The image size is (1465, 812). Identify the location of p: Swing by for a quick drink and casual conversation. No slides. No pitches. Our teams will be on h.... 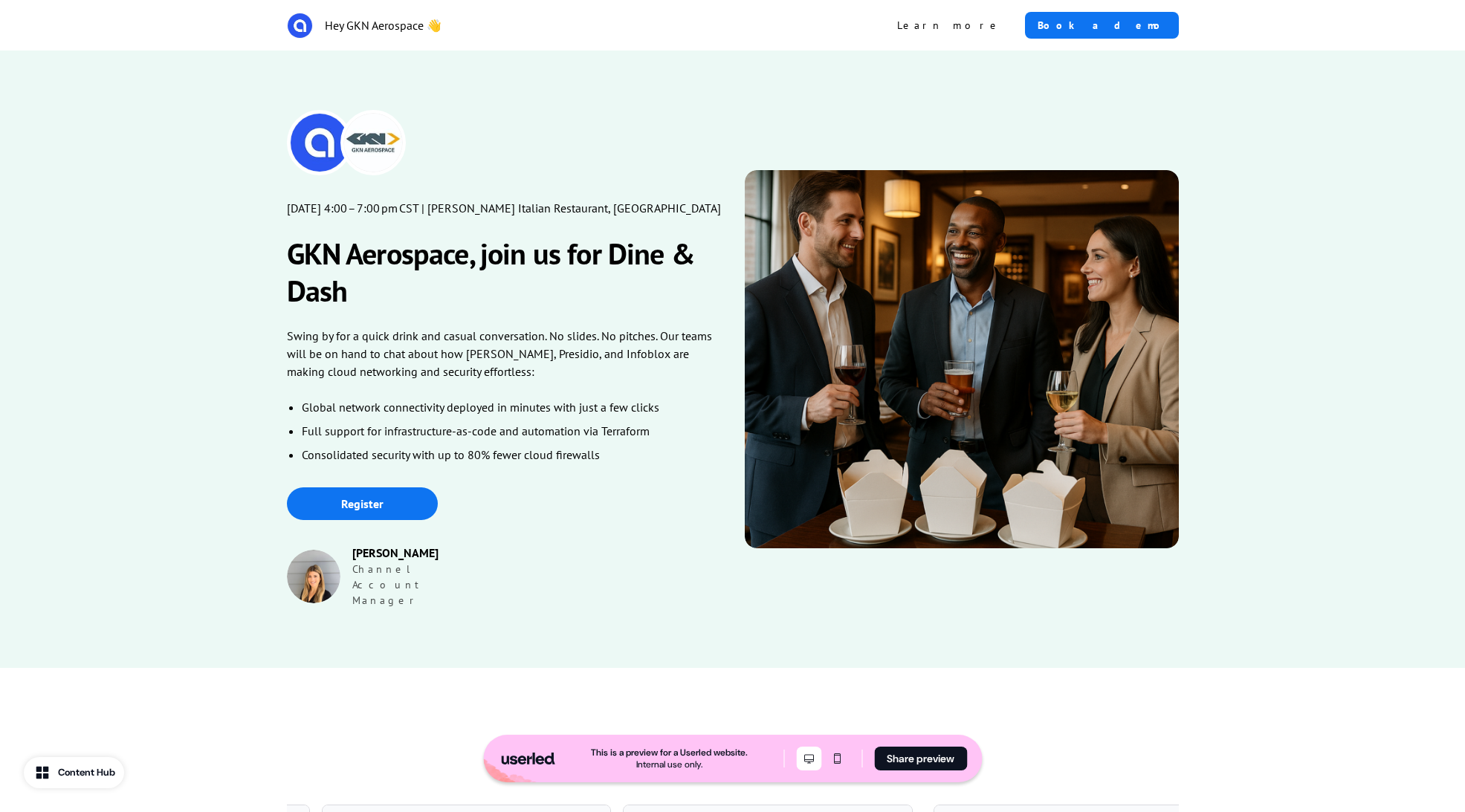
(504, 354).